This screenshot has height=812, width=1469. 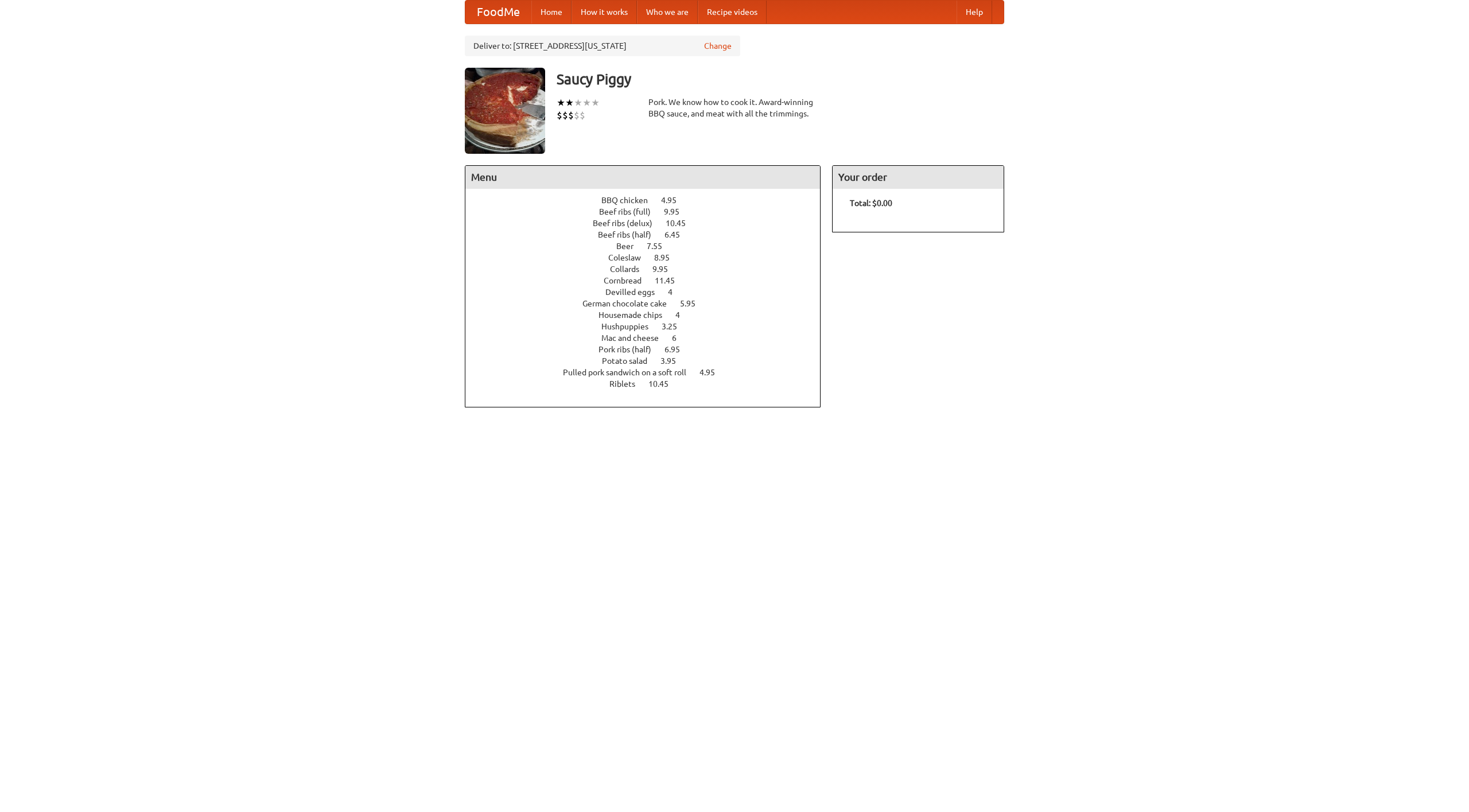 I want to click on span: Devilled eggs, so click(x=636, y=292).